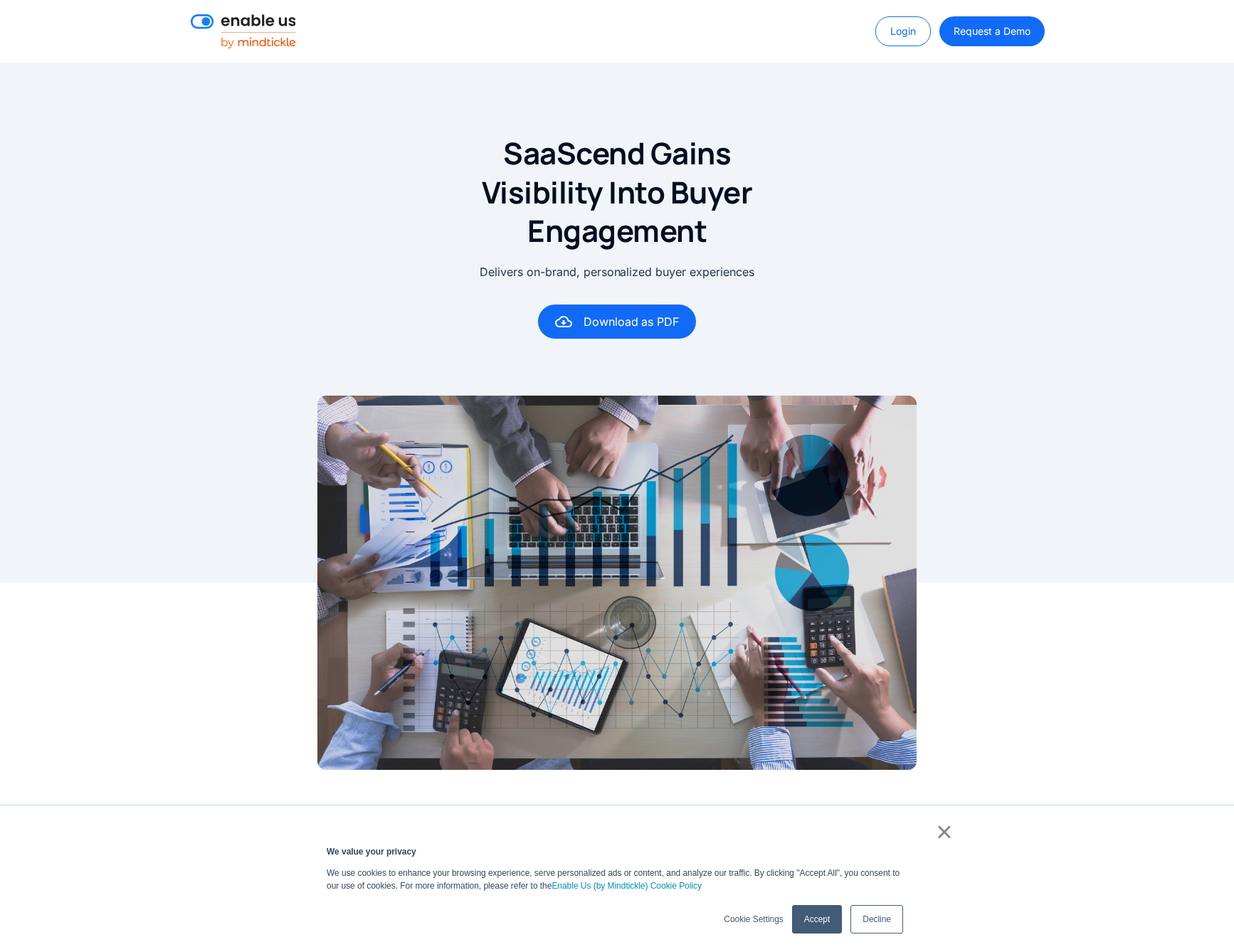 The height and width of the screenshot is (952, 1234). Describe the element at coordinates (617, 879) in the screenshot. I see `p: We use cookies to enhance your browsing experience, serve personalized ads or content, and analyz...` at that location.